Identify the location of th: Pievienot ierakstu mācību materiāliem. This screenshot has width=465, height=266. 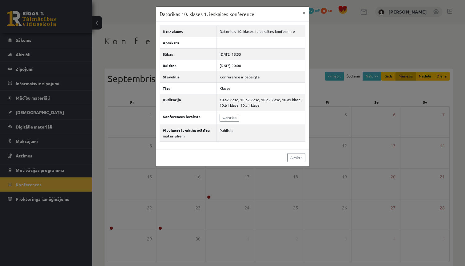
(188, 133).